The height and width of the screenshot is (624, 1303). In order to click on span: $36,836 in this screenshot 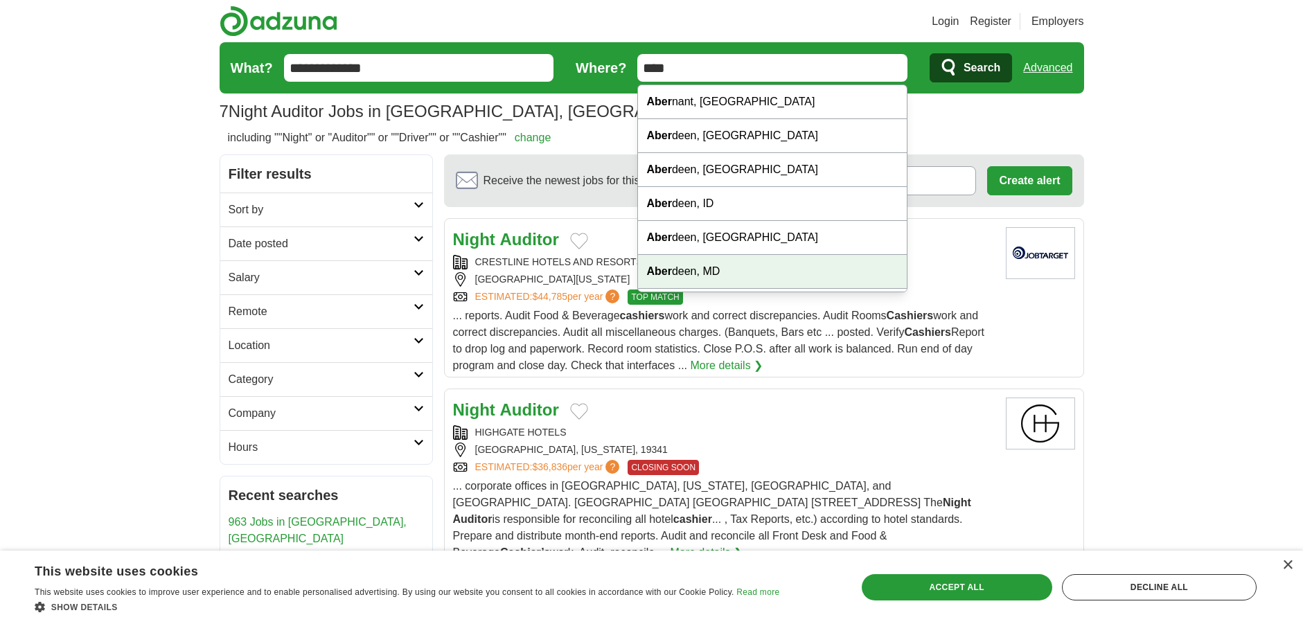, I will do `click(549, 467)`.